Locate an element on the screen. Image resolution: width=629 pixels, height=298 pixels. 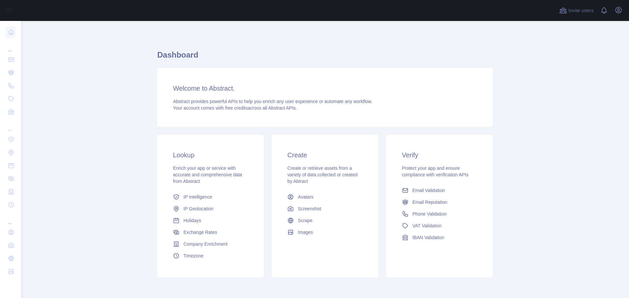
a: VAT Validation is located at coordinates (439, 226).